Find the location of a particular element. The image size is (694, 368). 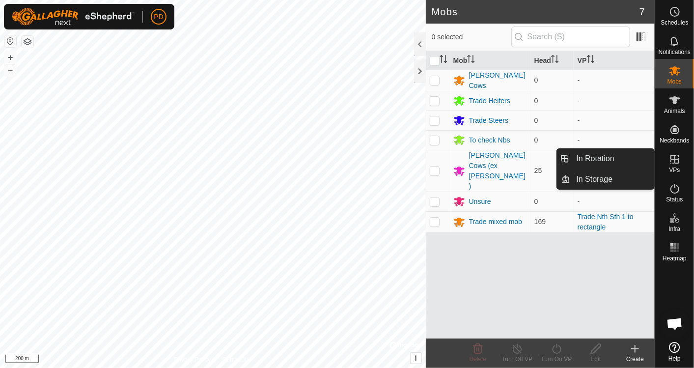

button: i is located at coordinates (416, 358).